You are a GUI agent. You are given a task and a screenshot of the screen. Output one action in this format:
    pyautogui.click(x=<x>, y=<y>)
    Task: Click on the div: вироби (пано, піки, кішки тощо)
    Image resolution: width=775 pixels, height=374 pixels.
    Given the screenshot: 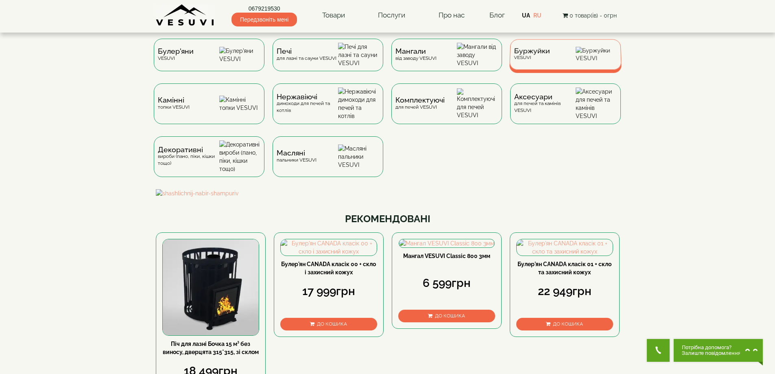 What is the action you would take?
    pyautogui.click(x=188, y=157)
    